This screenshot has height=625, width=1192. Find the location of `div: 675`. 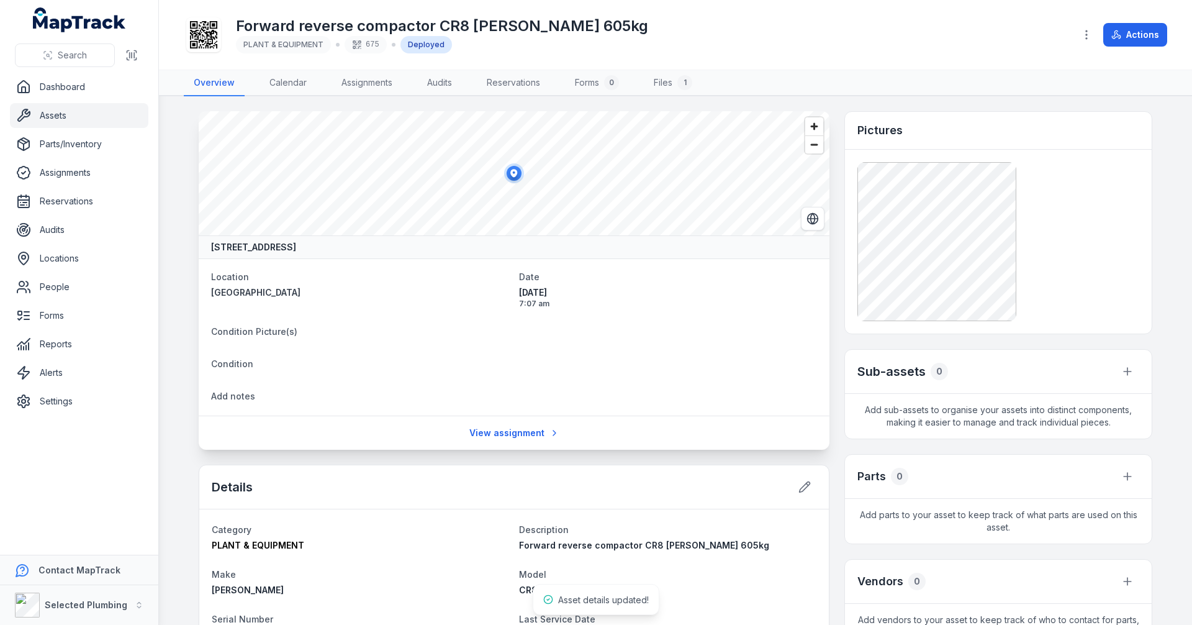

div: 675 is located at coordinates (366, 45).